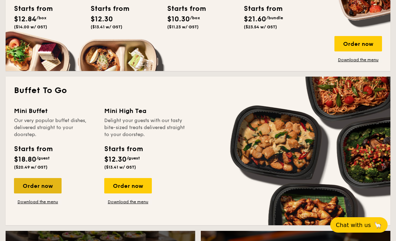 This screenshot has width=396, height=241. Describe the element at coordinates (145, 128) in the screenshot. I see `div: Delight your guests with our tasty bite-sized treats delivered straight to your doorstep.` at that location.